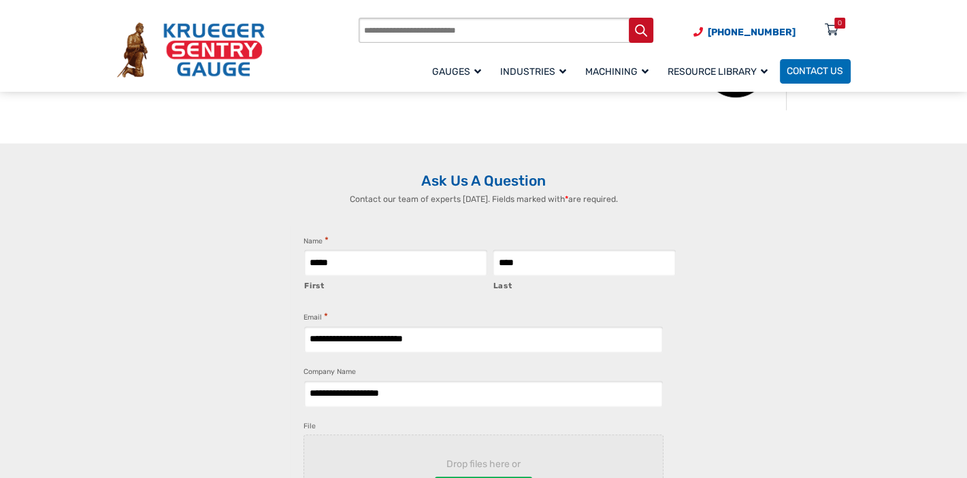 Image resolution: width=967 pixels, height=478 pixels. I want to click on label: Company Name, so click(329, 372).